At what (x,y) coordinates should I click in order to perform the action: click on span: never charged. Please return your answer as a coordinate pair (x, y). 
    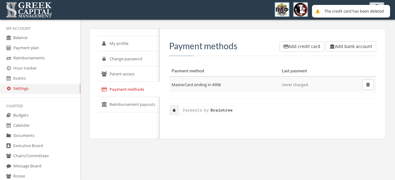
    Looking at the image, I should click on (295, 85).